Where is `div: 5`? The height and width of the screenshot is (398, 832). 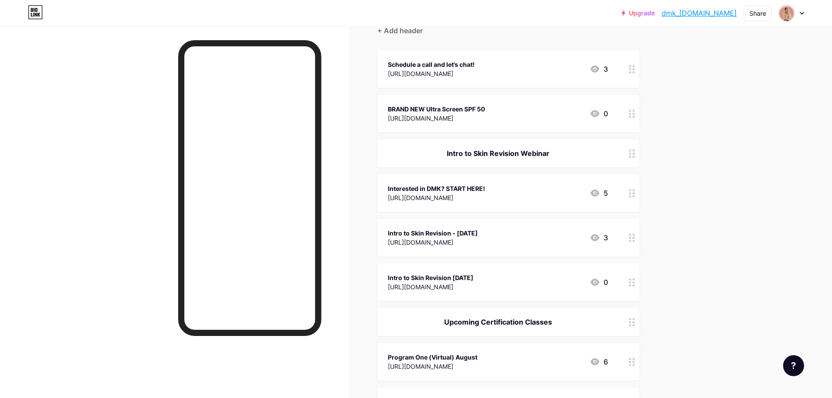
div: 5 is located at coordinates (599, 193).